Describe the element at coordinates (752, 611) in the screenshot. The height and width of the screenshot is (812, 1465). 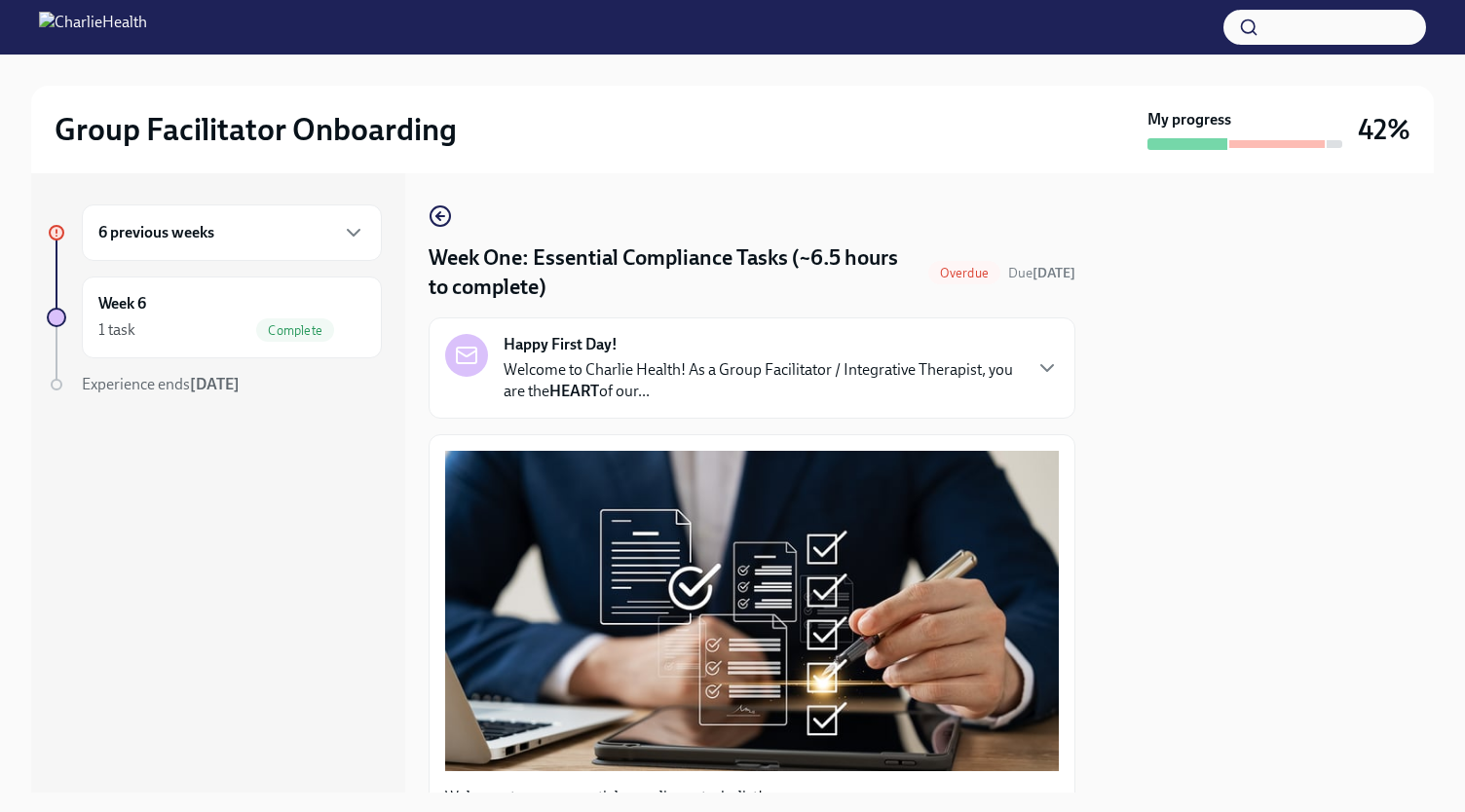
I see `button: Zoom image` at that location.